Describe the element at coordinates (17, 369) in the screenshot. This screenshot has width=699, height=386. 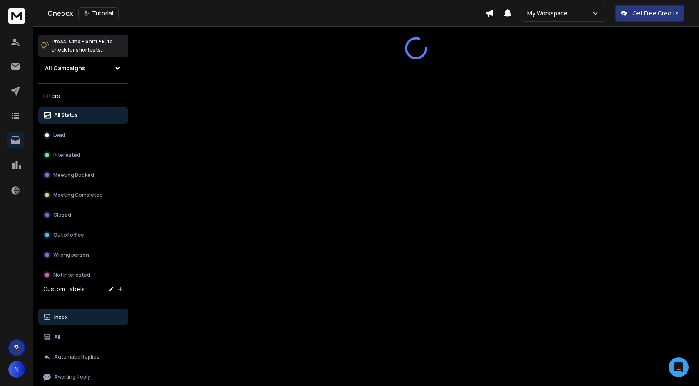
I see `button: N` at that location.